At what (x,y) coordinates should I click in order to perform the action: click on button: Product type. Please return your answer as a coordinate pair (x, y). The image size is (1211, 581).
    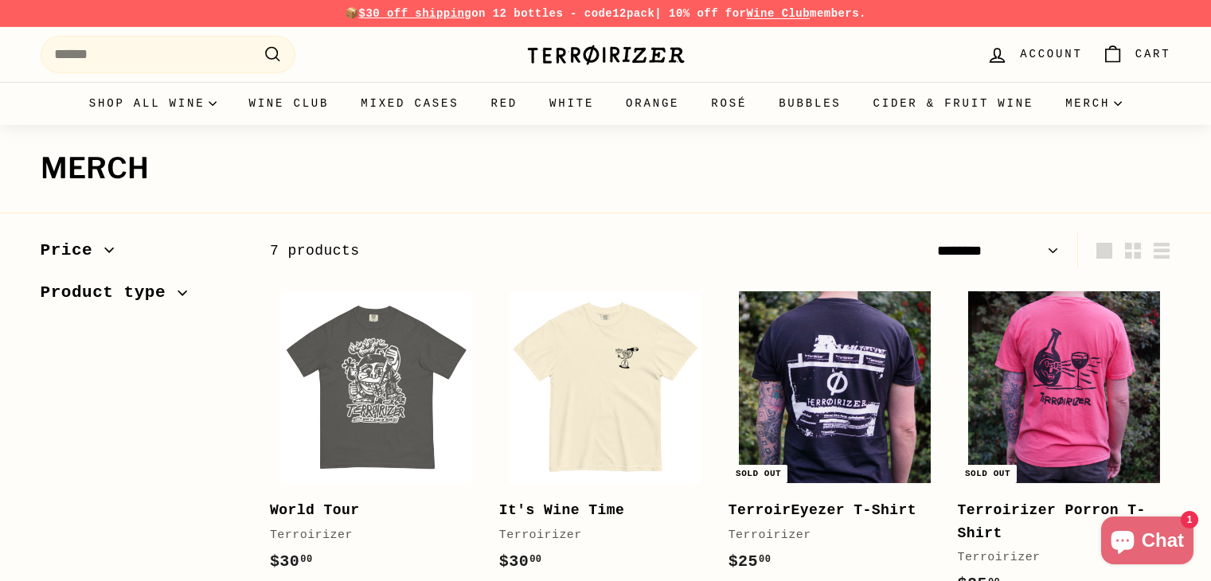
    Looking at the image, I should click on (142, 297).